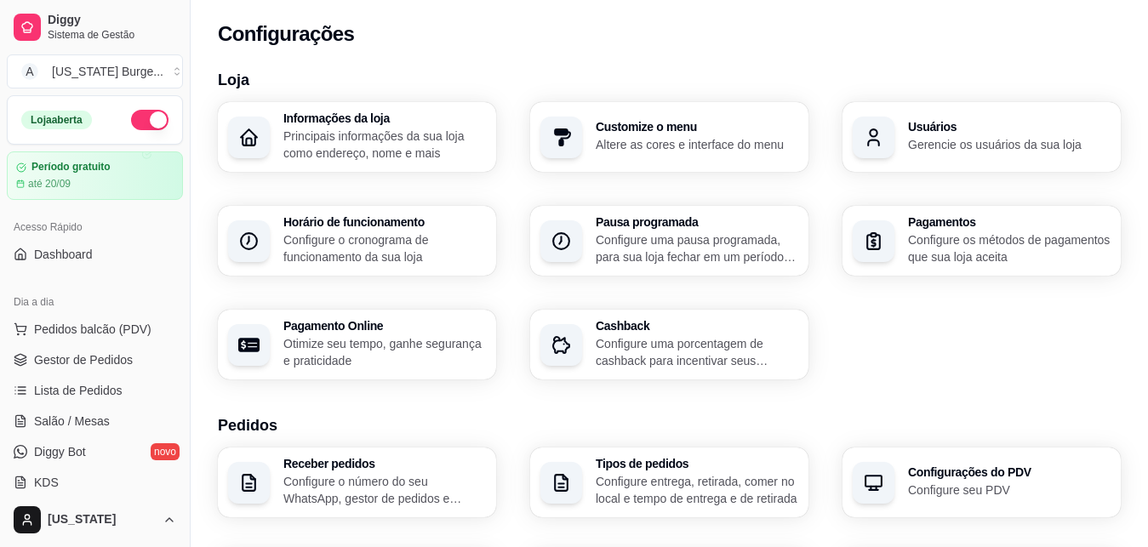 This screenshot has height=547, width=1148. What do you see at coordinates (94, 482) in the screenshot?
I see `a: KDS` at bounding box center [94, 482].